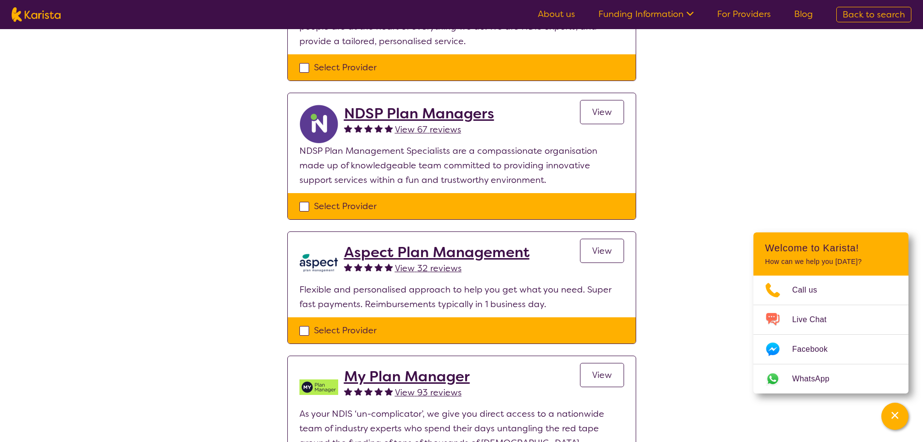 The image size is (923, 442). Describe the element at coordinates (428, 392) in the screenshot. I see `span: View 93 reviews` at that location.